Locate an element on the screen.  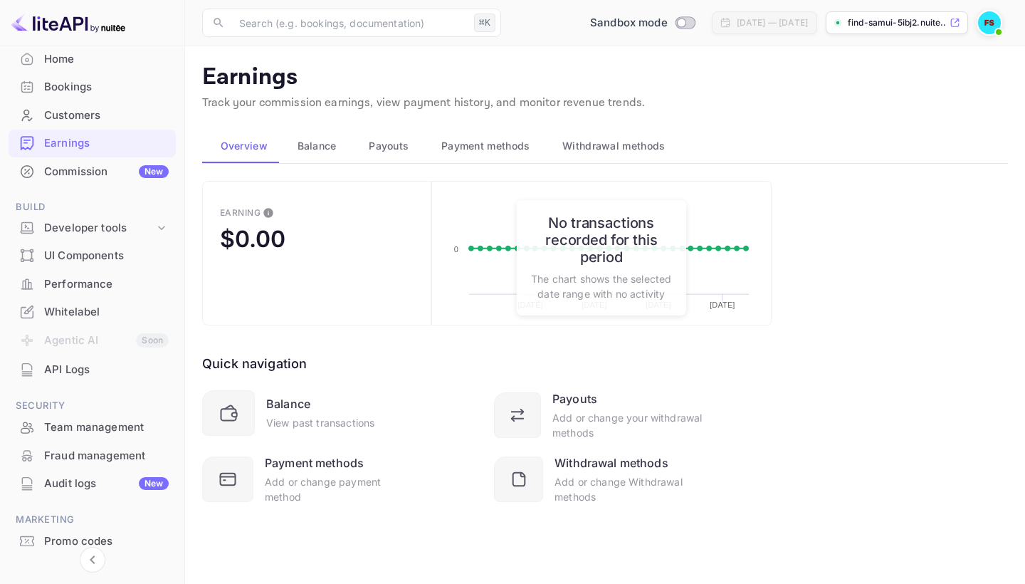
p: The chart shows the selected date range with no activity is located at coordinates (601, 286).